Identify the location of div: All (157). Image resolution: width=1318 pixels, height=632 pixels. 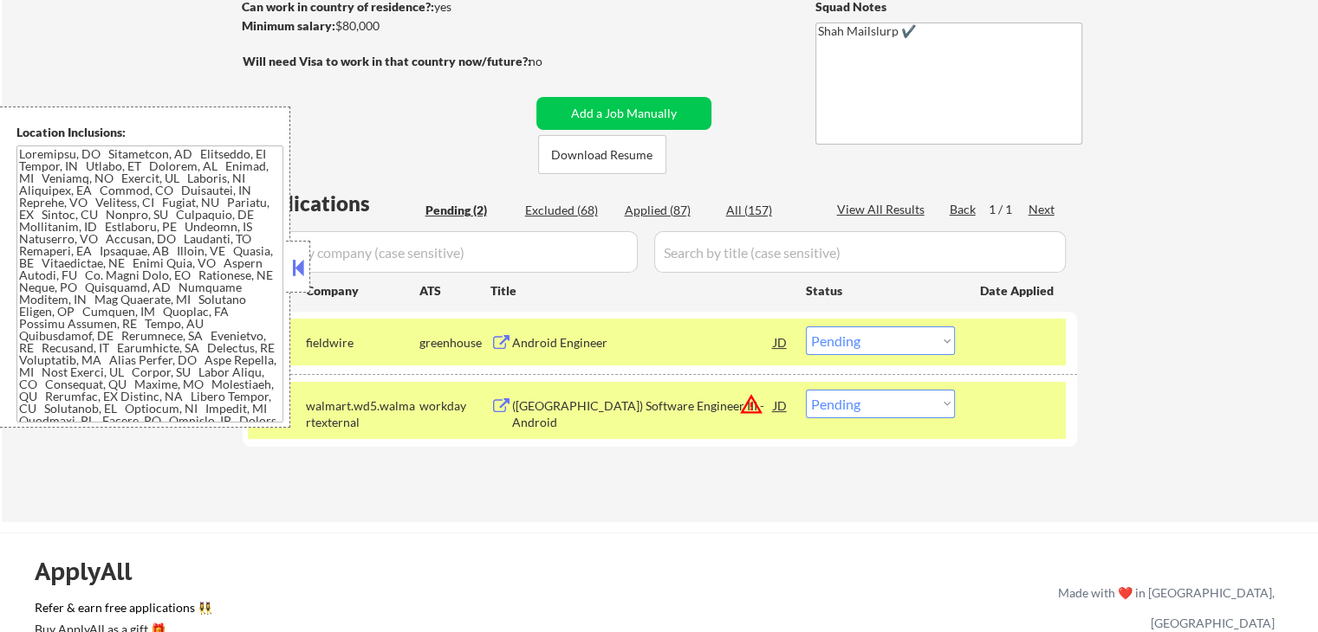
(769, 211).